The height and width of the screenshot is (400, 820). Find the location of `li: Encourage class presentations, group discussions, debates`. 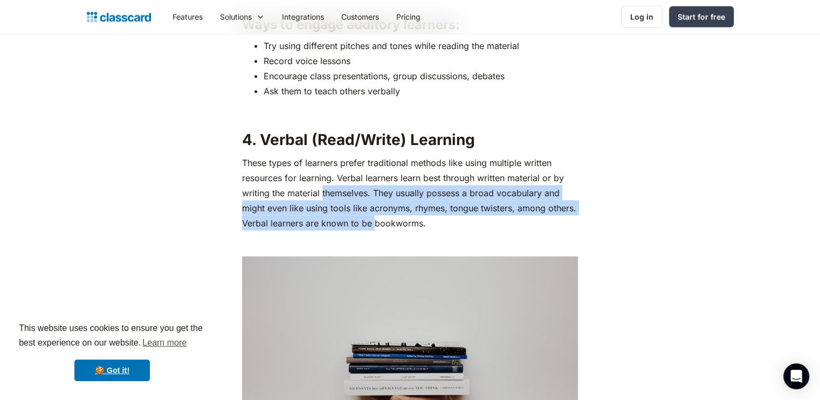

li: Encourage class presentations, group discussions, debates is located at coordinates (421, 76).